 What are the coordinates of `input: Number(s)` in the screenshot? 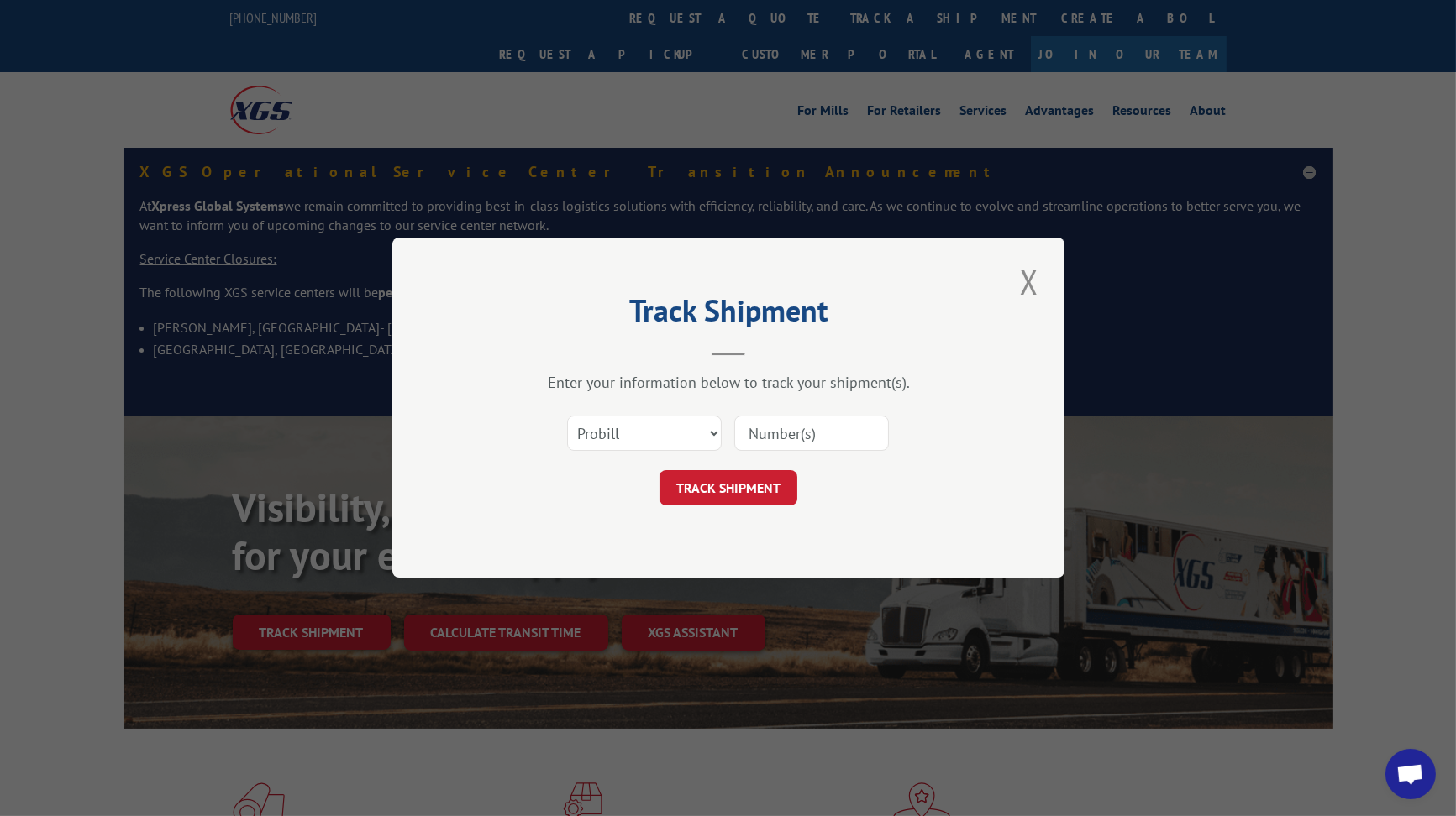 It's located at (811, 434).